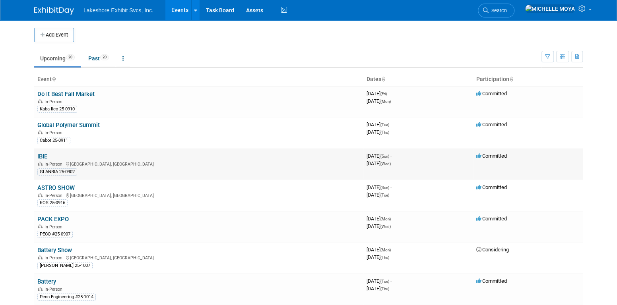  I want to click on a: IBIE, so click(42, 157).